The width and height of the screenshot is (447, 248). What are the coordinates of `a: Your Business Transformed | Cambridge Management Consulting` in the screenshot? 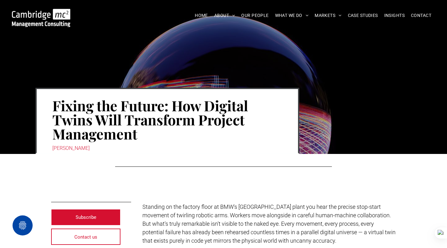 It's located at (41, 13).